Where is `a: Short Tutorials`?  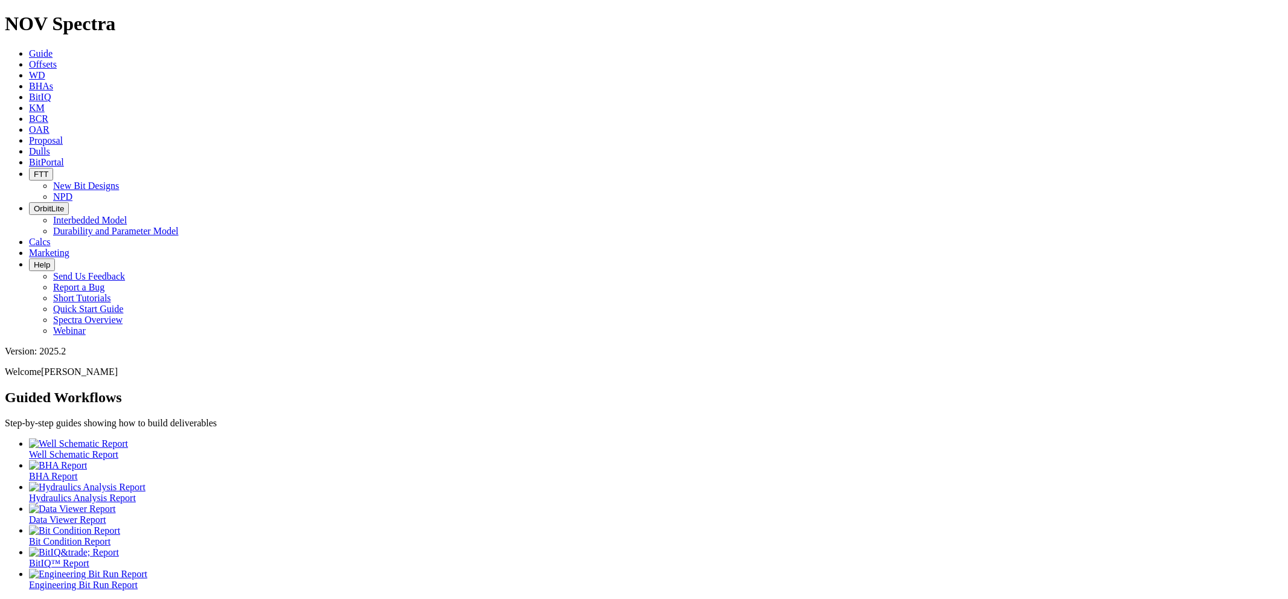
a: Short Tutorials is located at coordinates (82, 298).